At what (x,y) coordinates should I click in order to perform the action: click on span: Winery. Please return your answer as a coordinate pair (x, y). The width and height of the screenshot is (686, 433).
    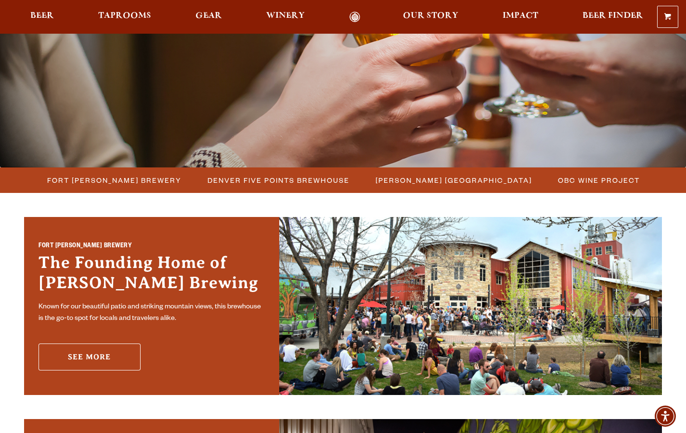
    Looking at the image, I should click on (285, 16).